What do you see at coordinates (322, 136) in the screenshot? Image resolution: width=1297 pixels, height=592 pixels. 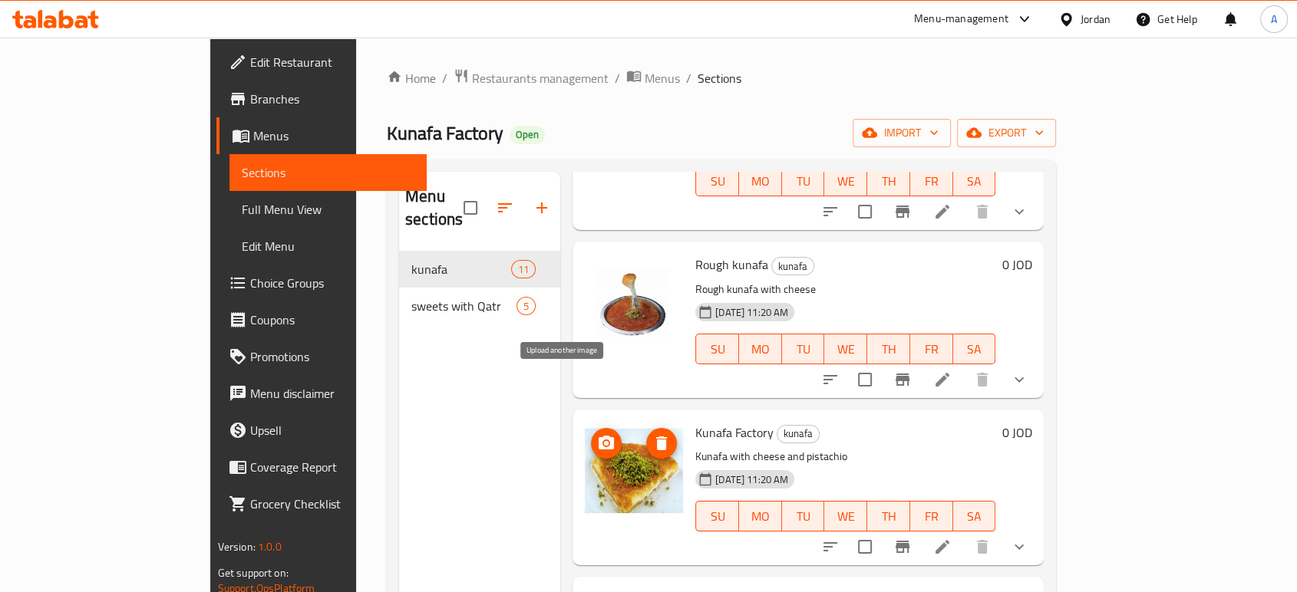 I see `a: Menus` at bounding box center [322, 136].